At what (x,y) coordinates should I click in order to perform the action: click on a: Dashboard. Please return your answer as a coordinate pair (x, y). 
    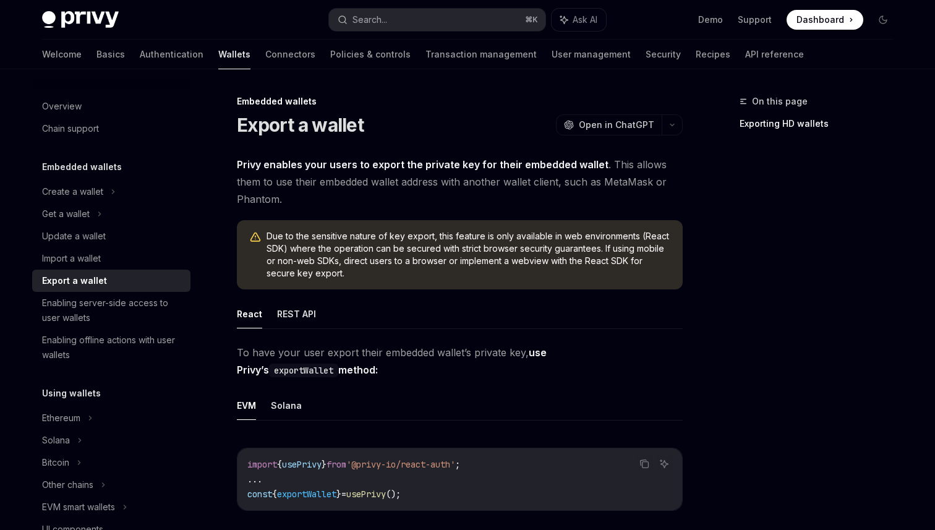
    Looking at the image, I should click on (825, 20).